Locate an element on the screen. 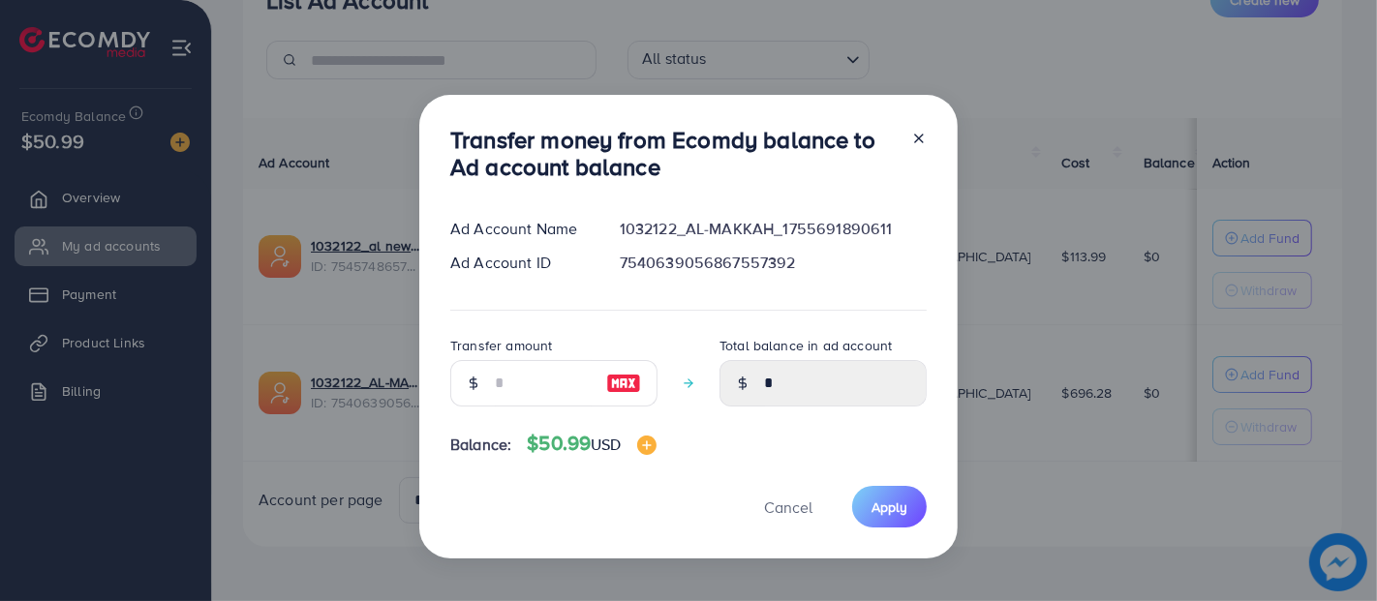 The height and width of the screenshot is (601, 1377). div: Ad Account Name is located at coordinates (519, 228).